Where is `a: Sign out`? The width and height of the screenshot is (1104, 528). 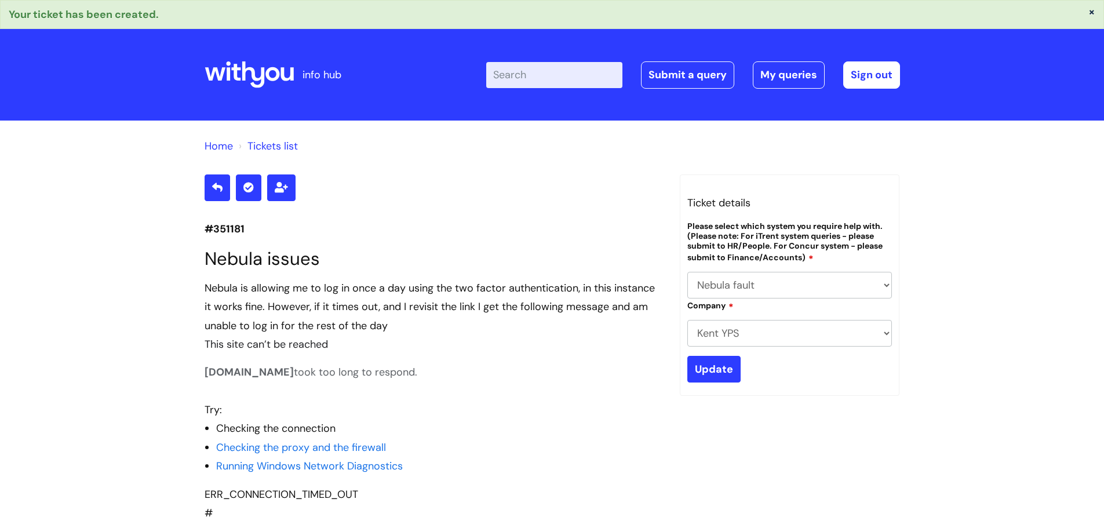
a: Sign out is located at coordinates (872, 75).